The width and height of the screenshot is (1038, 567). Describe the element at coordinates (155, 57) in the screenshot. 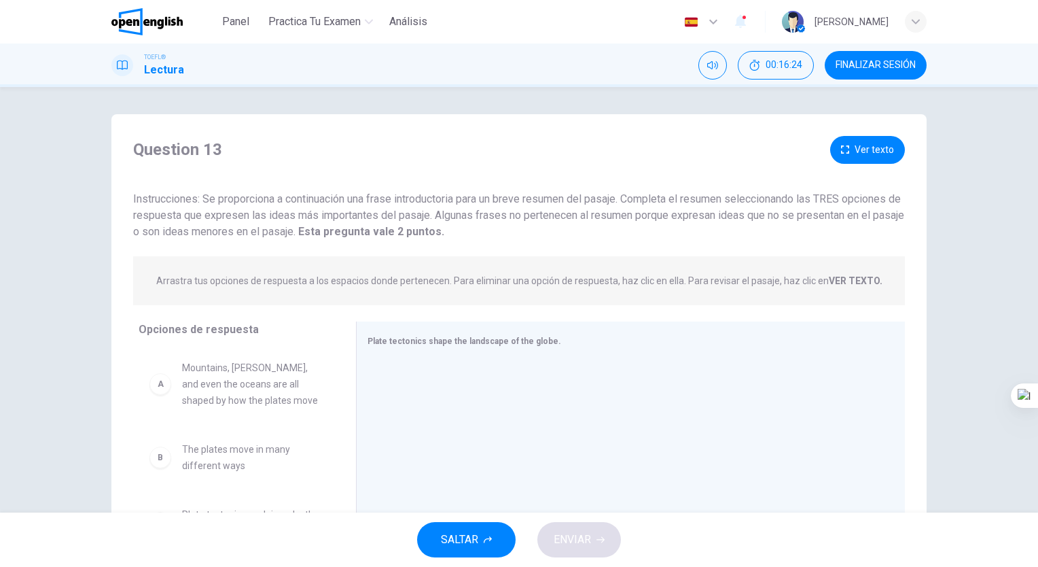

I see `span: TOEFL®` at that location.